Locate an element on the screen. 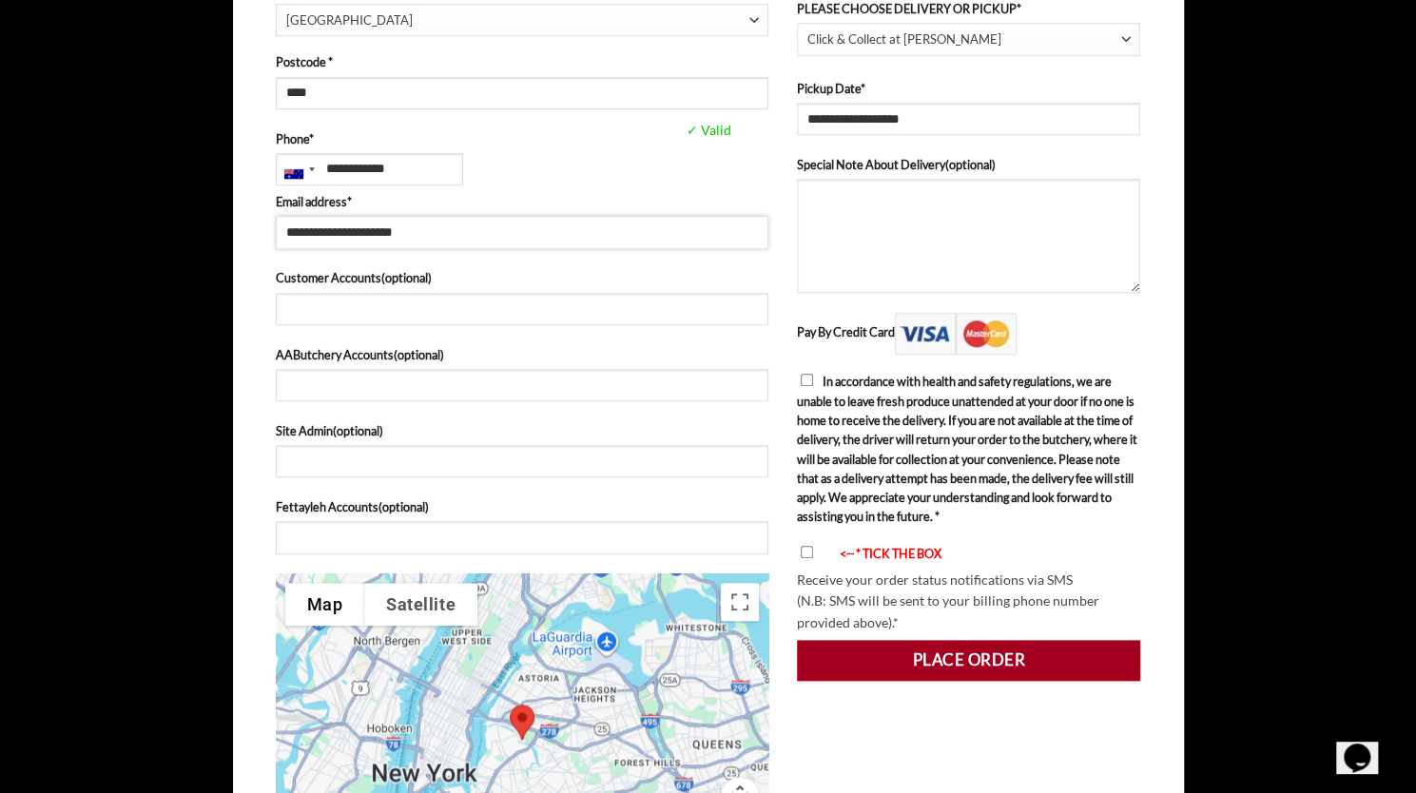  button: Show street map is located at coordinates (325, 604).